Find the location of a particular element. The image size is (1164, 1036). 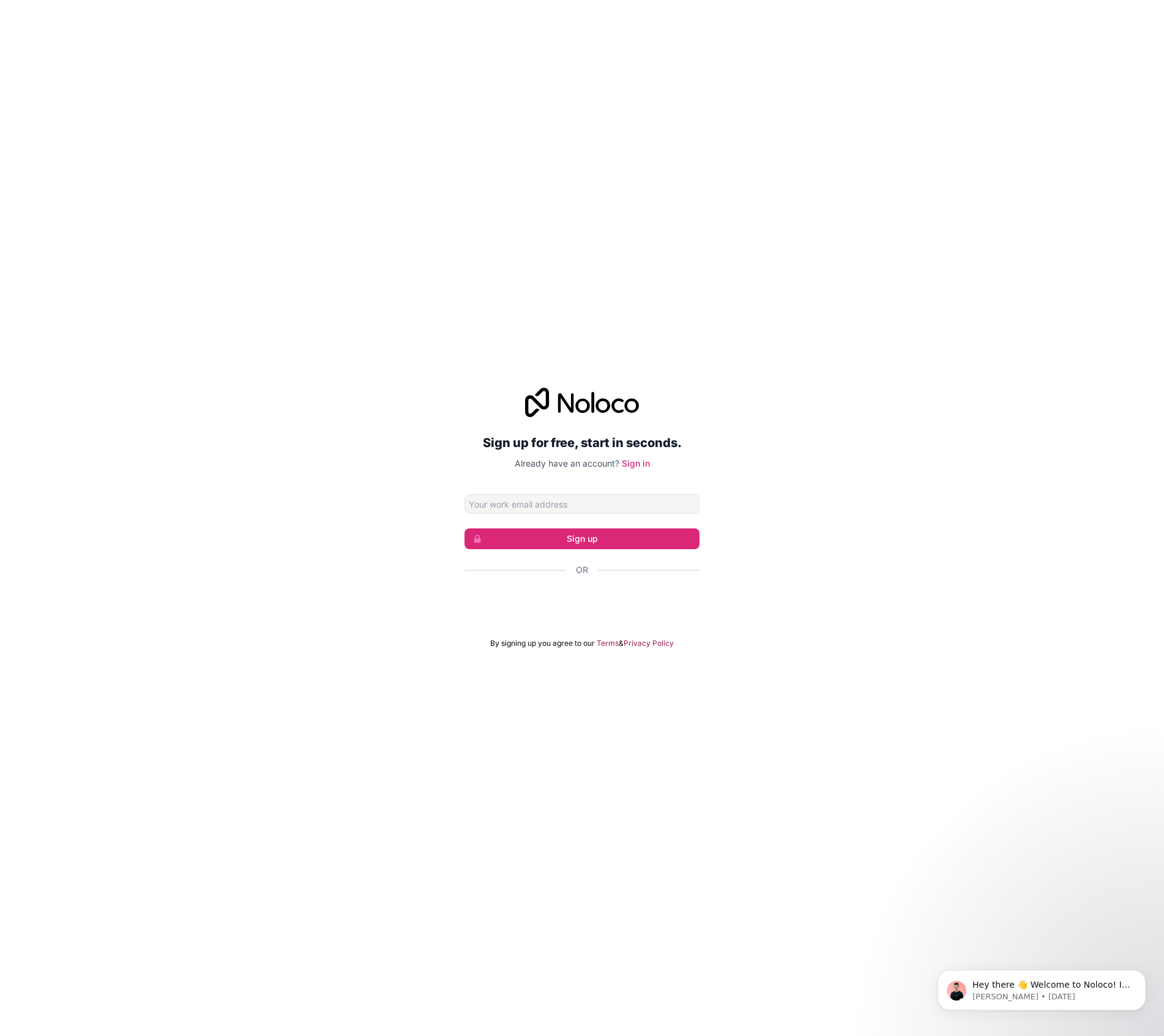

button: Sign up is located at coordinates (582, 539).